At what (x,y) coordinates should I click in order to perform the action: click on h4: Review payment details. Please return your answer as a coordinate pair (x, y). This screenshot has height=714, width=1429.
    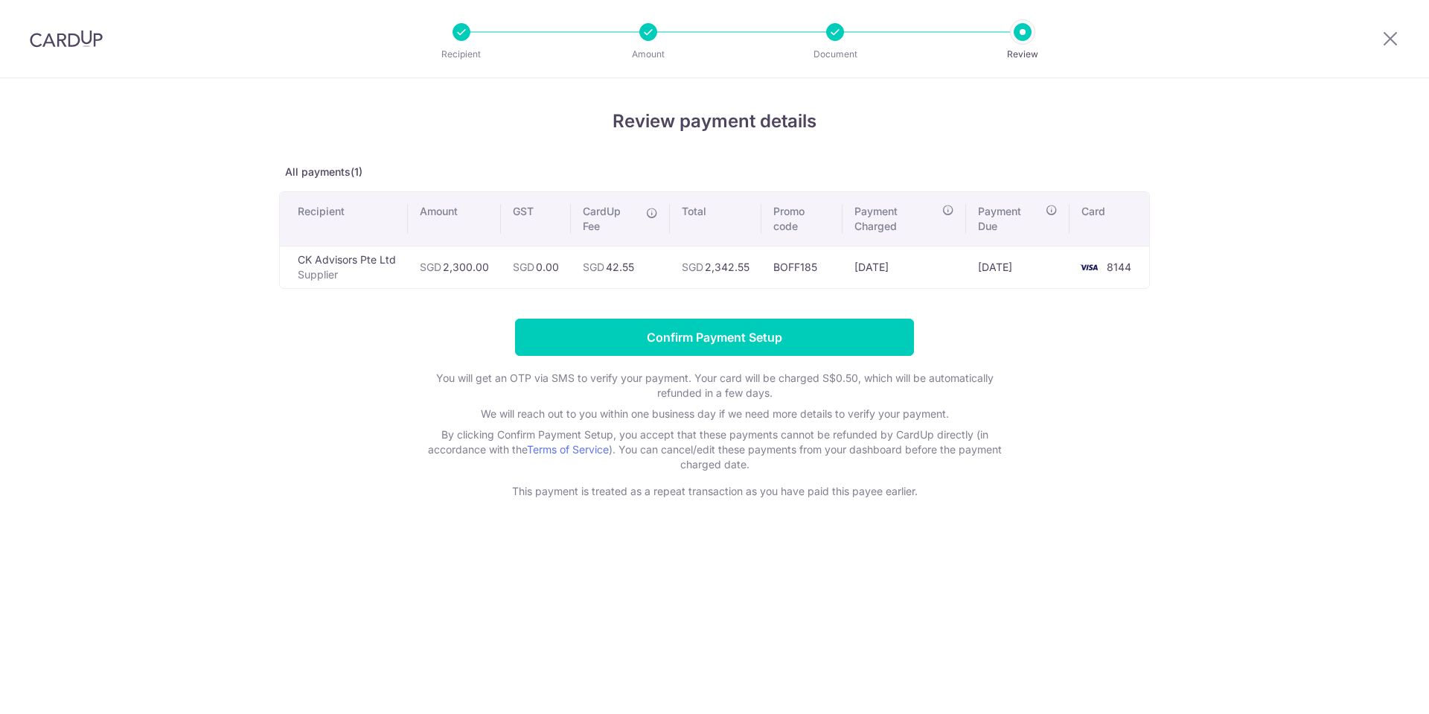
    Looking at the image, I should click on (714, 121).